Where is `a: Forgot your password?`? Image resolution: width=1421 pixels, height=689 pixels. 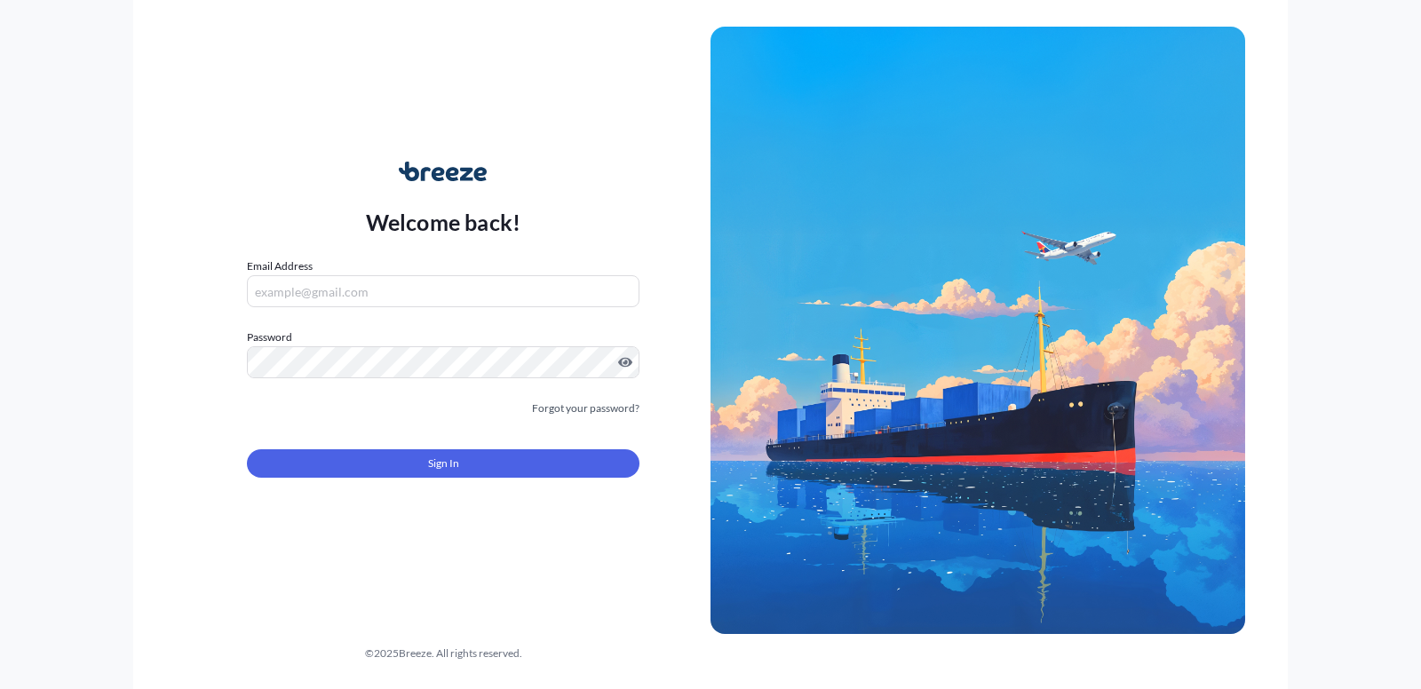
a: Forgot your password? is located at coordinates (585, 409).